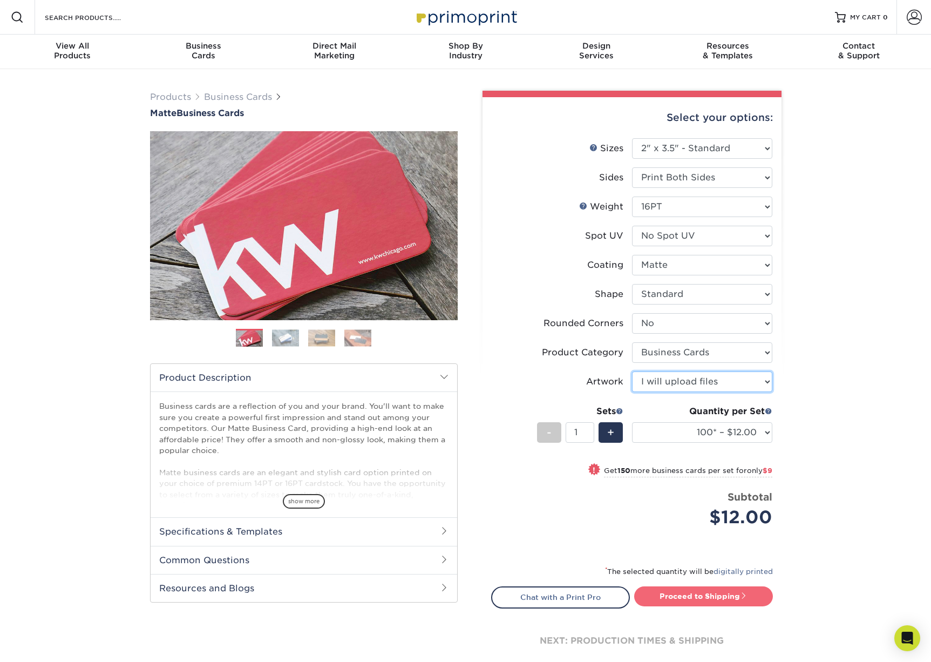 This screenshot has height=662, width=931. I want to click on div: & Templates, so click(728, 51).